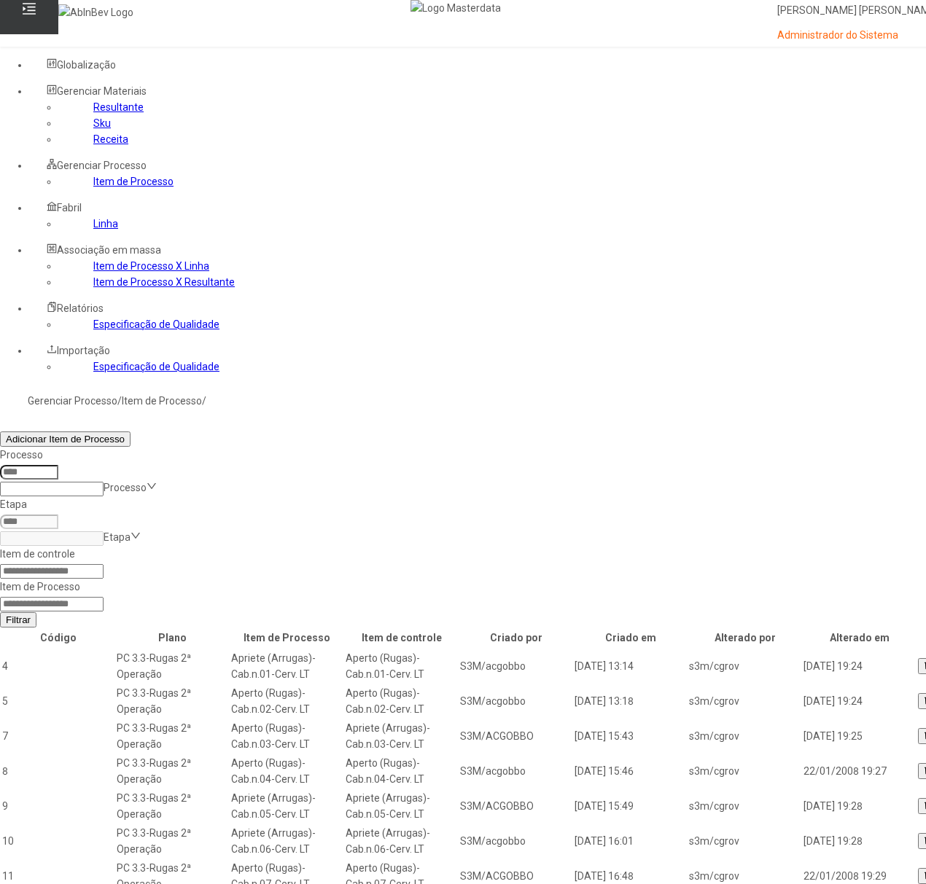  What do you see at coordinates (95, 12) in the screenshot?
I see `img: AbInBev Logo` at bounding box center [95, 12].